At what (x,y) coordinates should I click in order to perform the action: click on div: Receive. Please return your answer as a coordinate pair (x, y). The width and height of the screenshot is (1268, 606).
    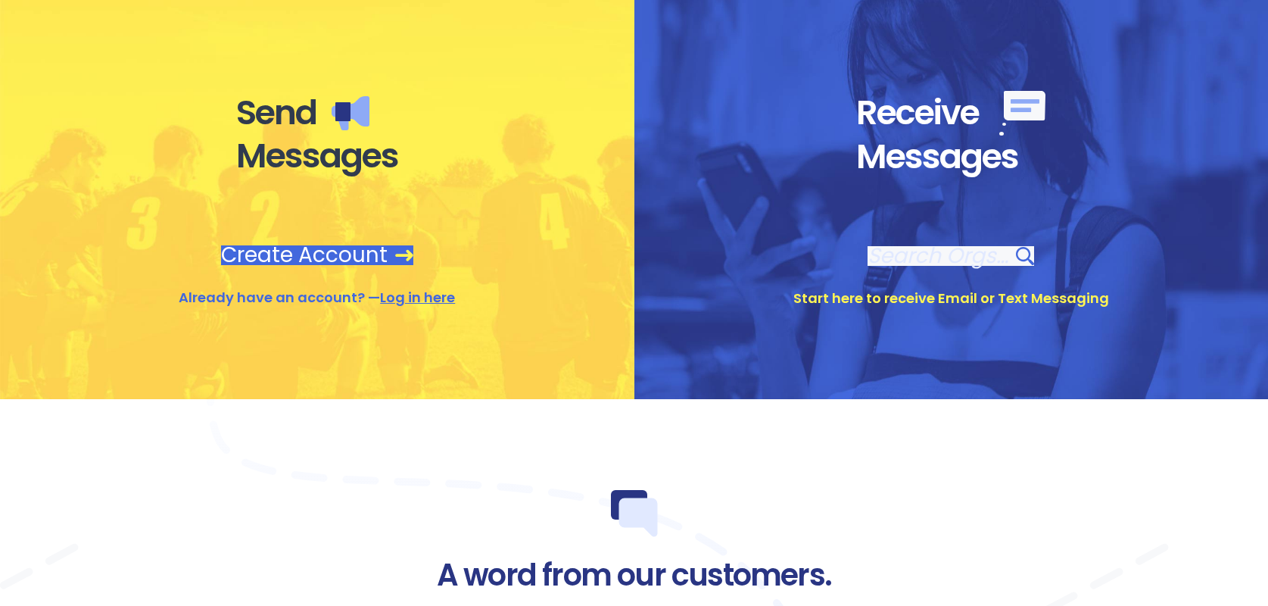
    Looking at the image, I should click on (951, 113).